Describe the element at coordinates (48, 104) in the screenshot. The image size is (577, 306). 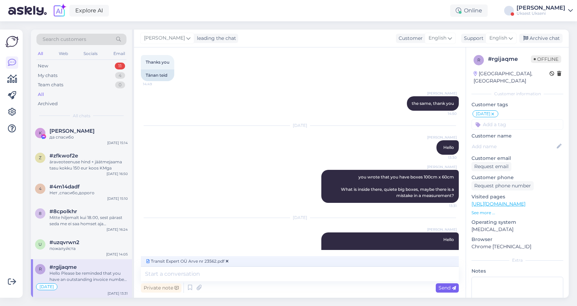
I see `div: Archived` at that location.